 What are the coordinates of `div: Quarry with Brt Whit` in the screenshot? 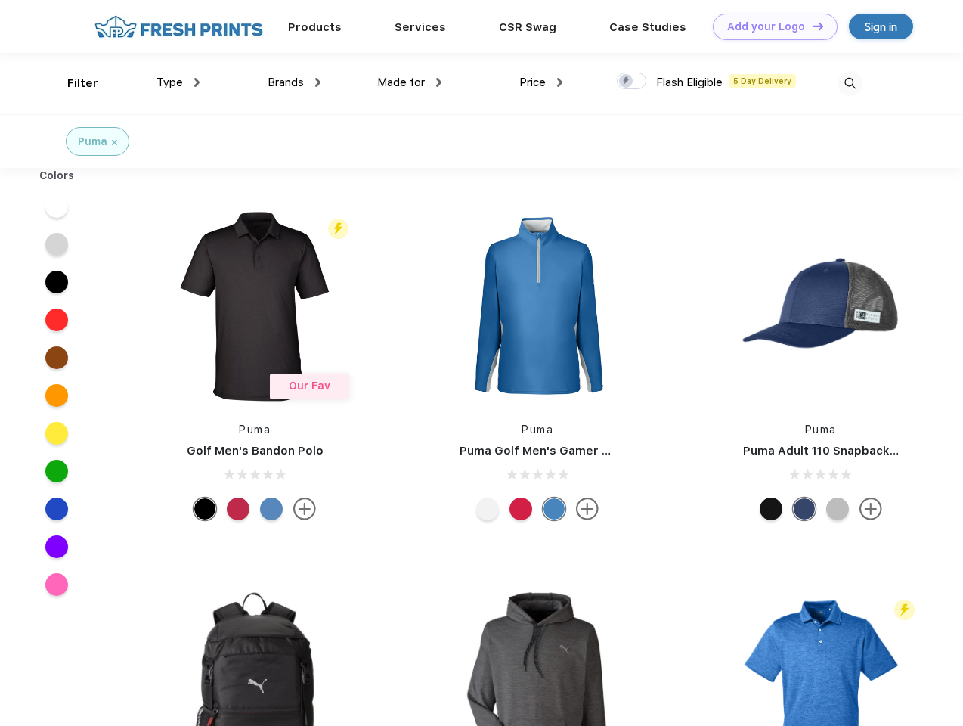 It's located at (838, 509).